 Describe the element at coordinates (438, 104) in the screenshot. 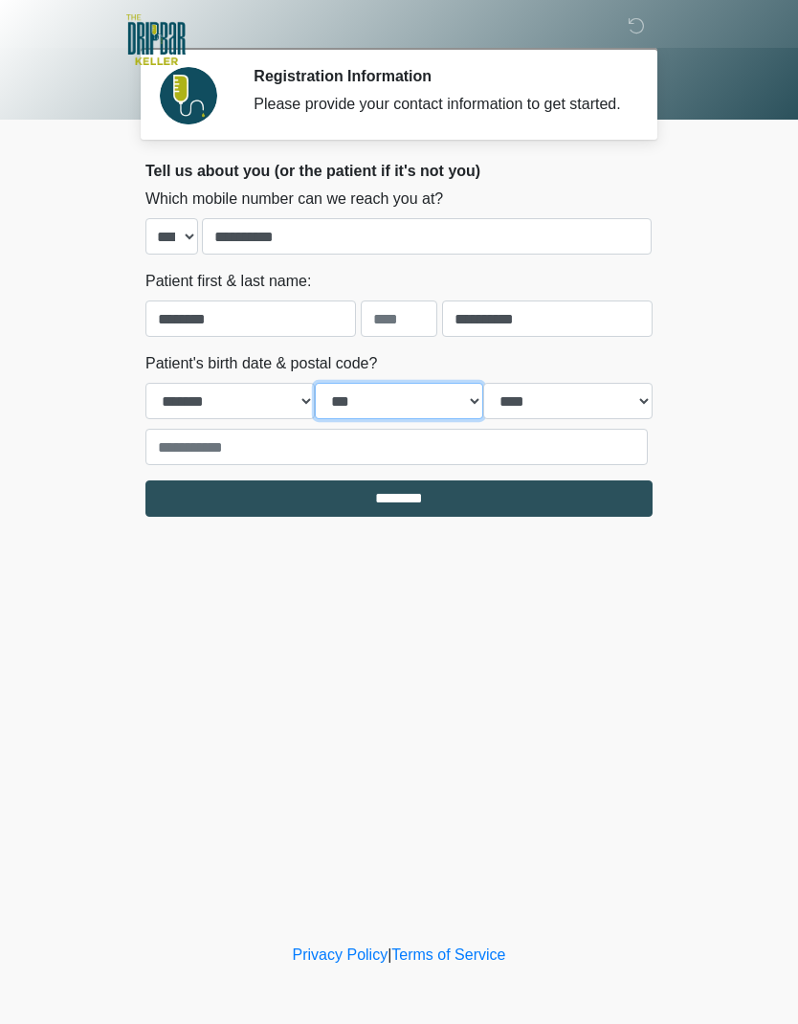

I see `div: Please provide your contact information to get started.` at that location.